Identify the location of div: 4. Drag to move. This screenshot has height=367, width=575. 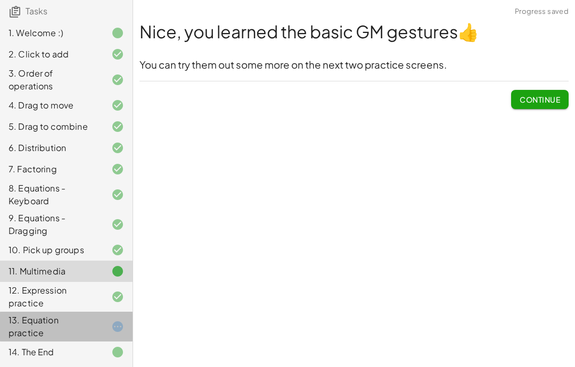
(51, 105).